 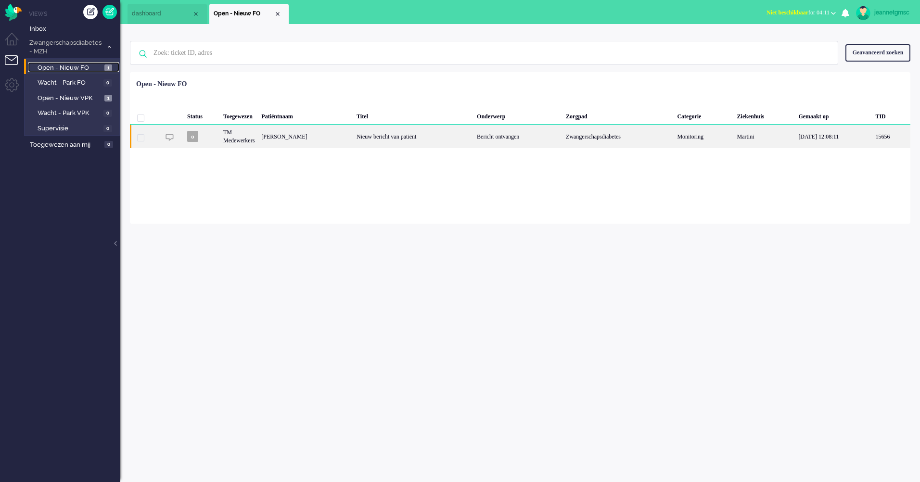 I want to click on div: Bericht ontvangen, so click(x=518, y=136).